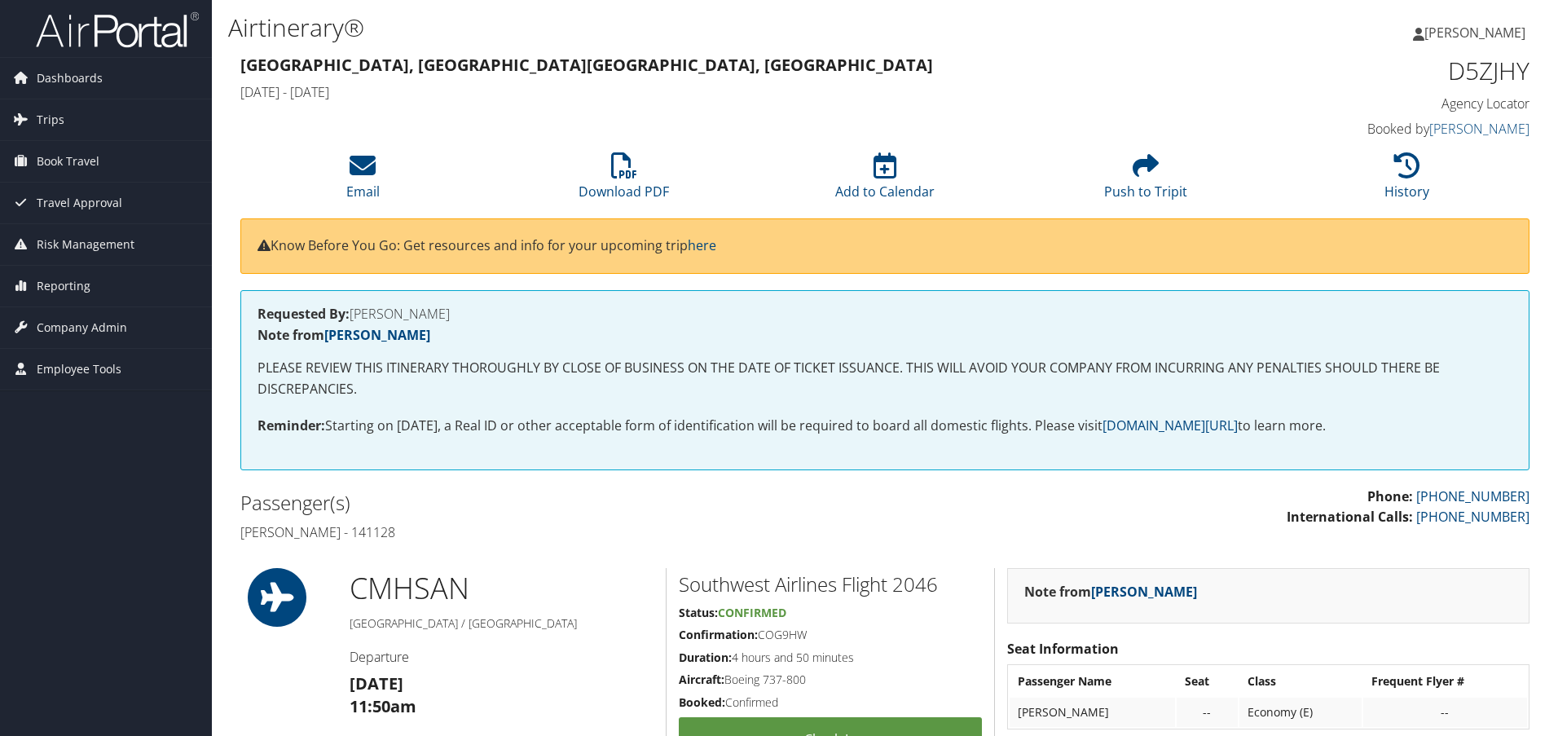  What do you see at coordinates (1301, 712) in the screenshot?
I see `td: Economy (E)` at bounding box center [1301, 712].